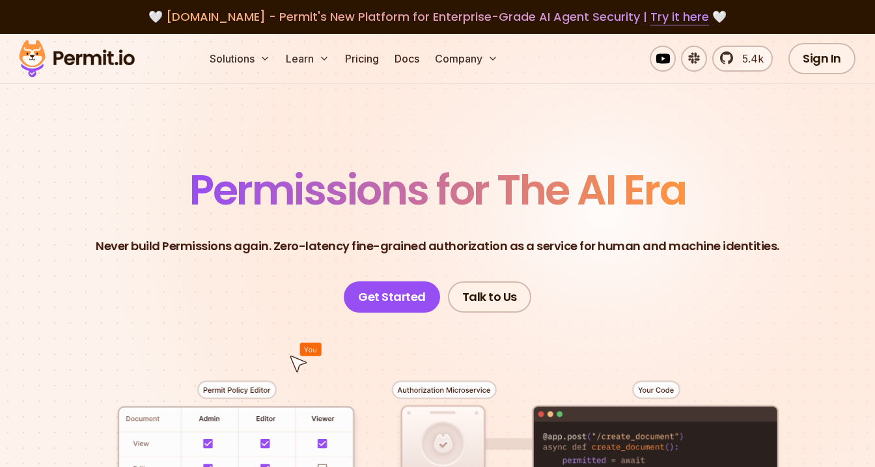 This screenshot has height=467, width=875. Describe the element at coordinates (407, 59) in the screenshot. I see `a: Docs` at that location.